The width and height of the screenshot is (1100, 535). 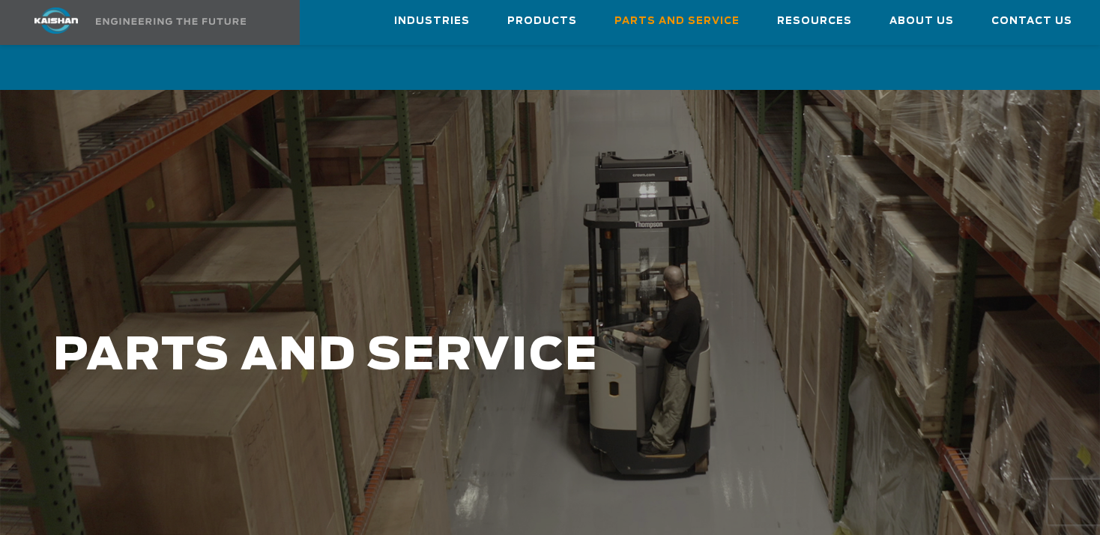 What do you see at coordinates (921, 21) in the screenshot?
I see `a: About Us` at bounding box center [921, 21].